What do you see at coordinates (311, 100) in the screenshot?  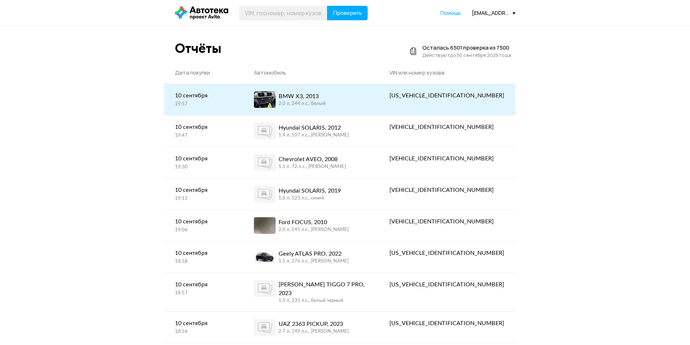 I see `a: BMW X3, 20132.0 л, 244 л.c., белый` at bounding box center [311, 100].